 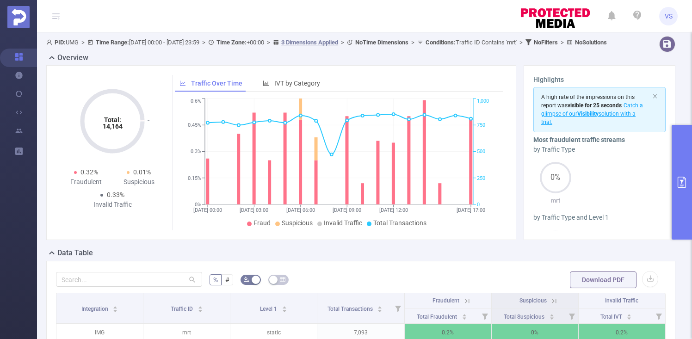 What do you see at coordinates (655, 96) in the screenshot?
I see `i: icon: close` at bounding box center [655, 96].